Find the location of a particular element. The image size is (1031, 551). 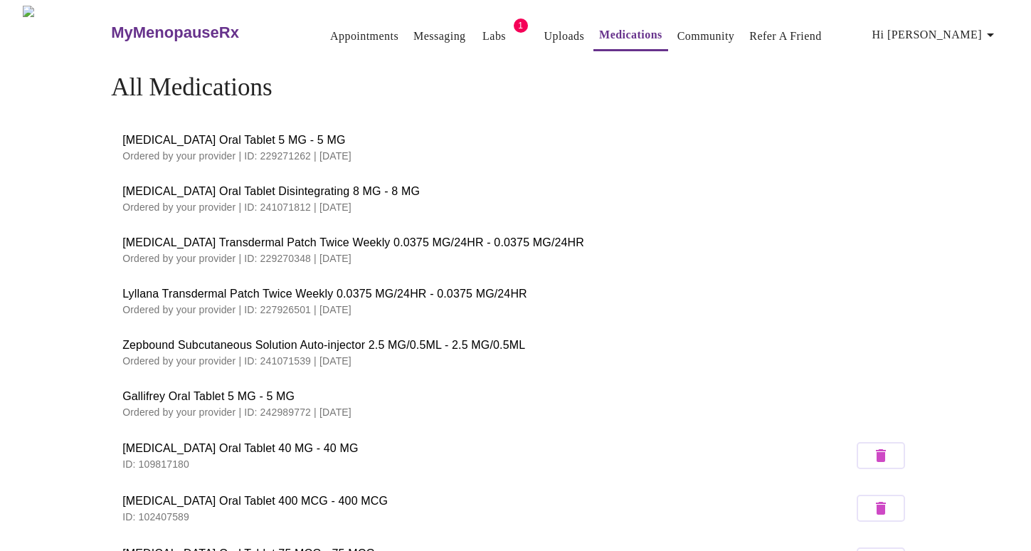

a: Messaging is located at coordinates (439, 36).